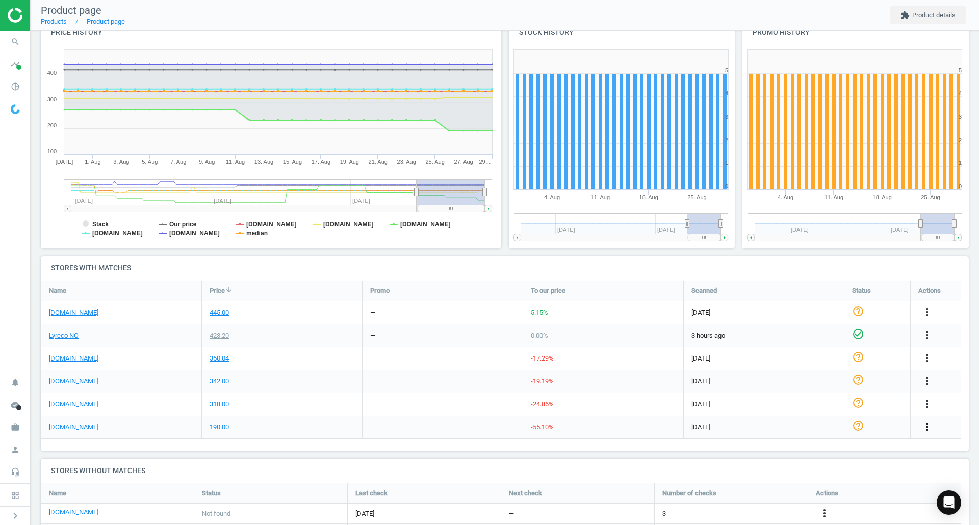  What do you see at coordinates (15, 109) in the screenshot?
I see `img: wGWNvw8QSZomAAAAABJRU5ErkJggg==` at bounding box center [15, 109].